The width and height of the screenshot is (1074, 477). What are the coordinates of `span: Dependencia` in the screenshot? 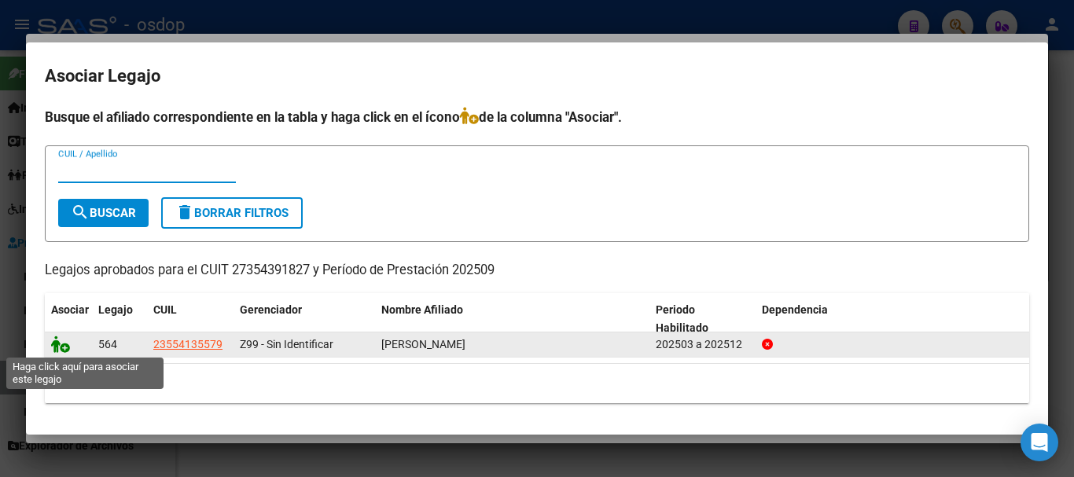 It's located at (795, 310).